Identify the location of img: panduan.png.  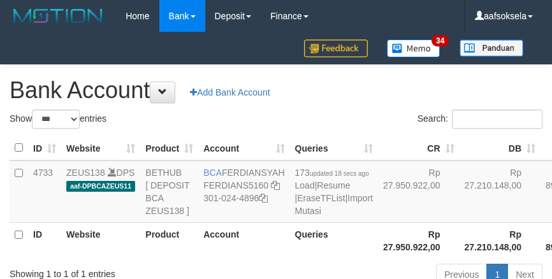
(492, 48).